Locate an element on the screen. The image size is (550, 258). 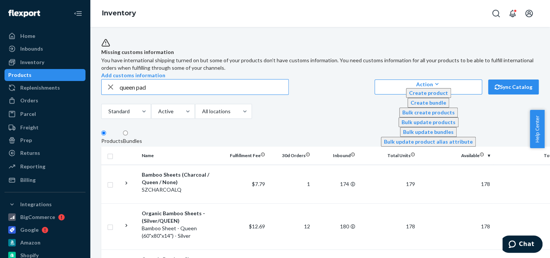
div: Standard is located at coordinates (118, 111).